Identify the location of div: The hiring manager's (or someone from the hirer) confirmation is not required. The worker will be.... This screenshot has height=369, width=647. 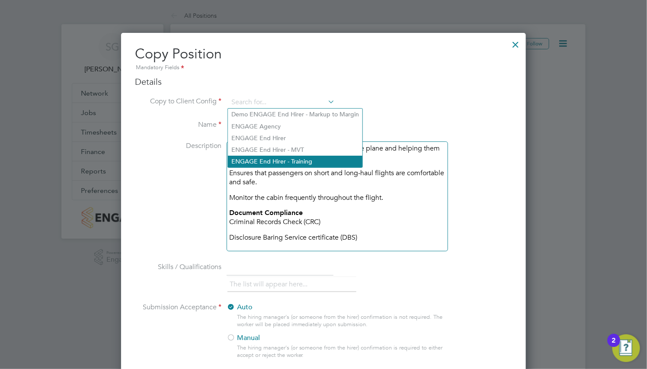
(342, 321).